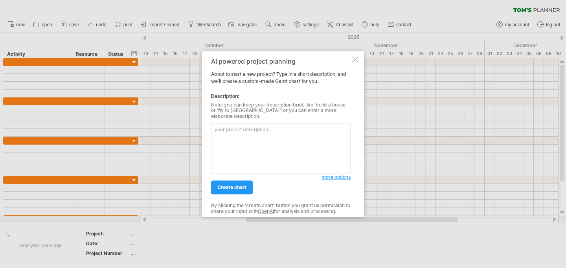 Image resolution: width=566 pixels, height=268 pixels. I want to click on span: create chart, so click(232, 187).